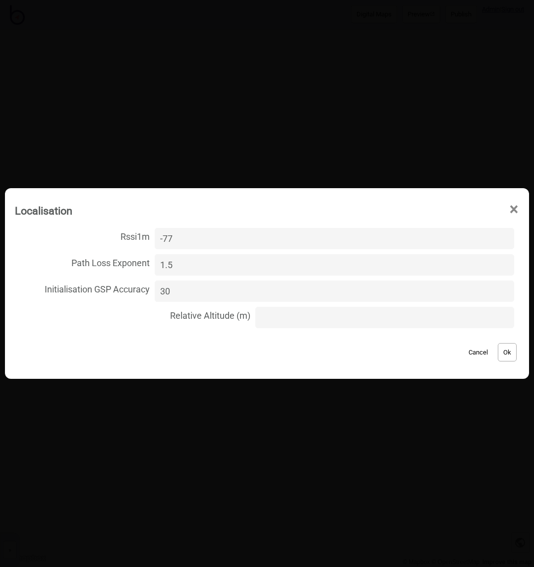 Image resolution: width=534 pixels, height=567 pixels. Describe the element at coordinates (508, 352) in the screenshot. I see `button: Ok` at that location.